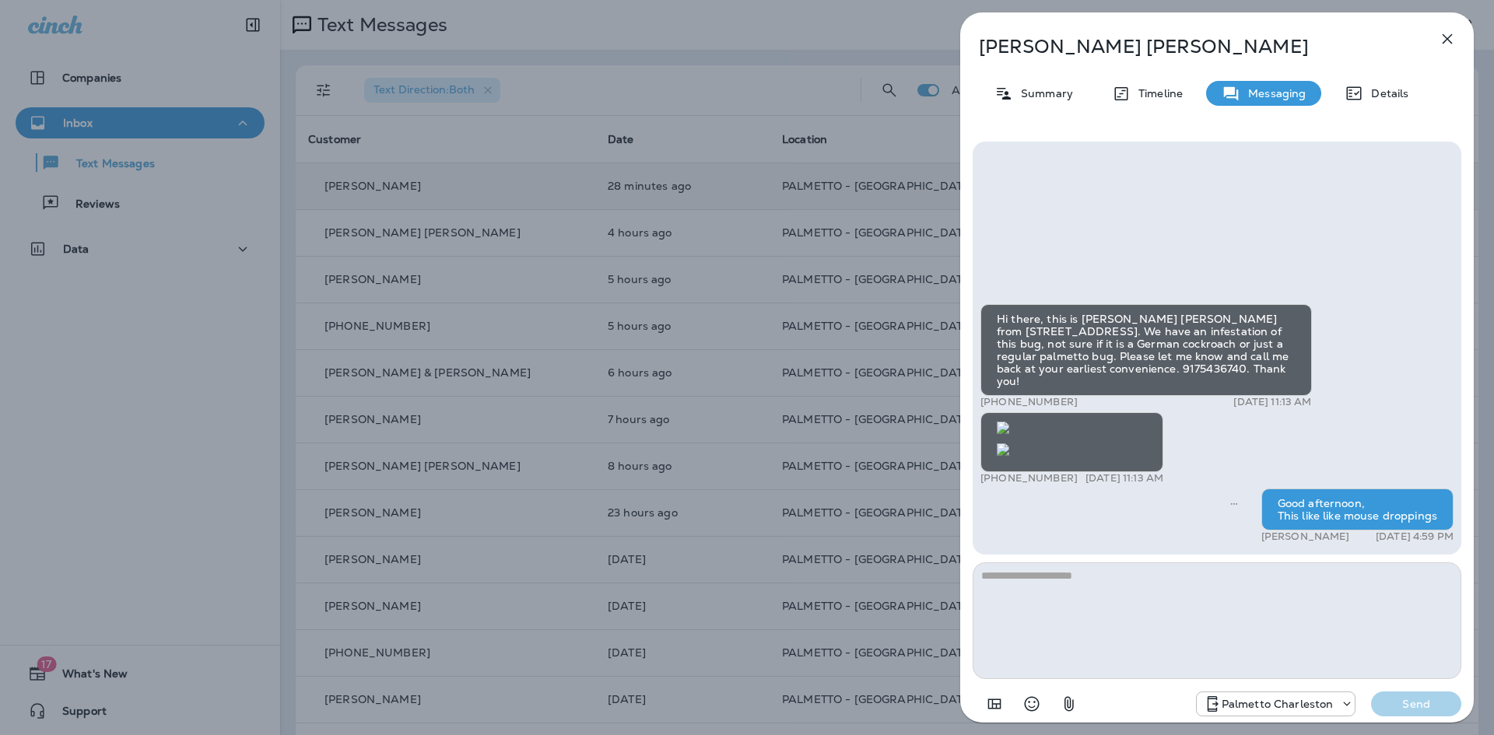  Describe the element at coordinates (1043, 93) in the screenshot. I see `p: Summary` at that location.